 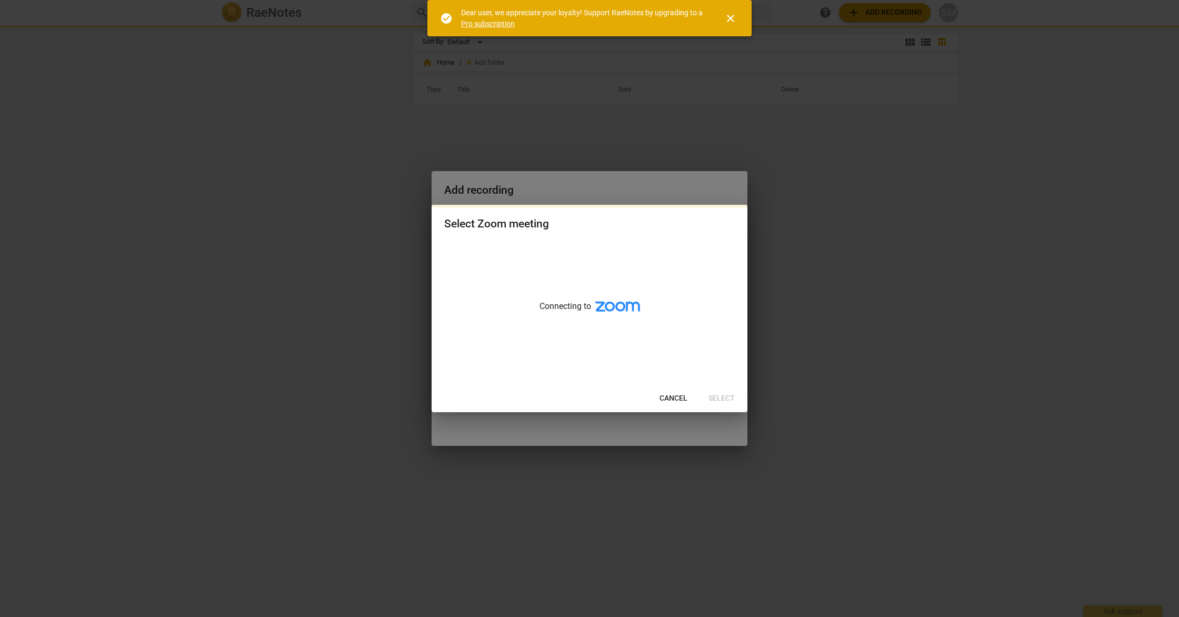 What do you see at coordinates (730, 18) in the screenshot?
I see `button: Close` at bounding box center [730, 18].